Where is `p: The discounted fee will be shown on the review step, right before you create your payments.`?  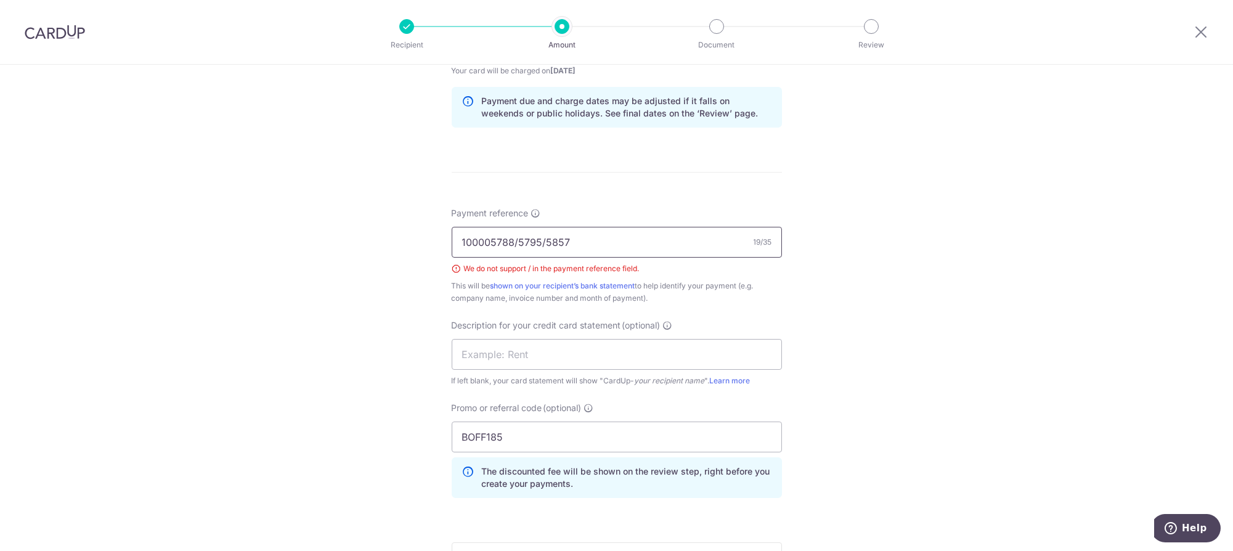 p: The discounted fee will be shown on the review step, right before you create your payments. is located at coordinates (627, 478).